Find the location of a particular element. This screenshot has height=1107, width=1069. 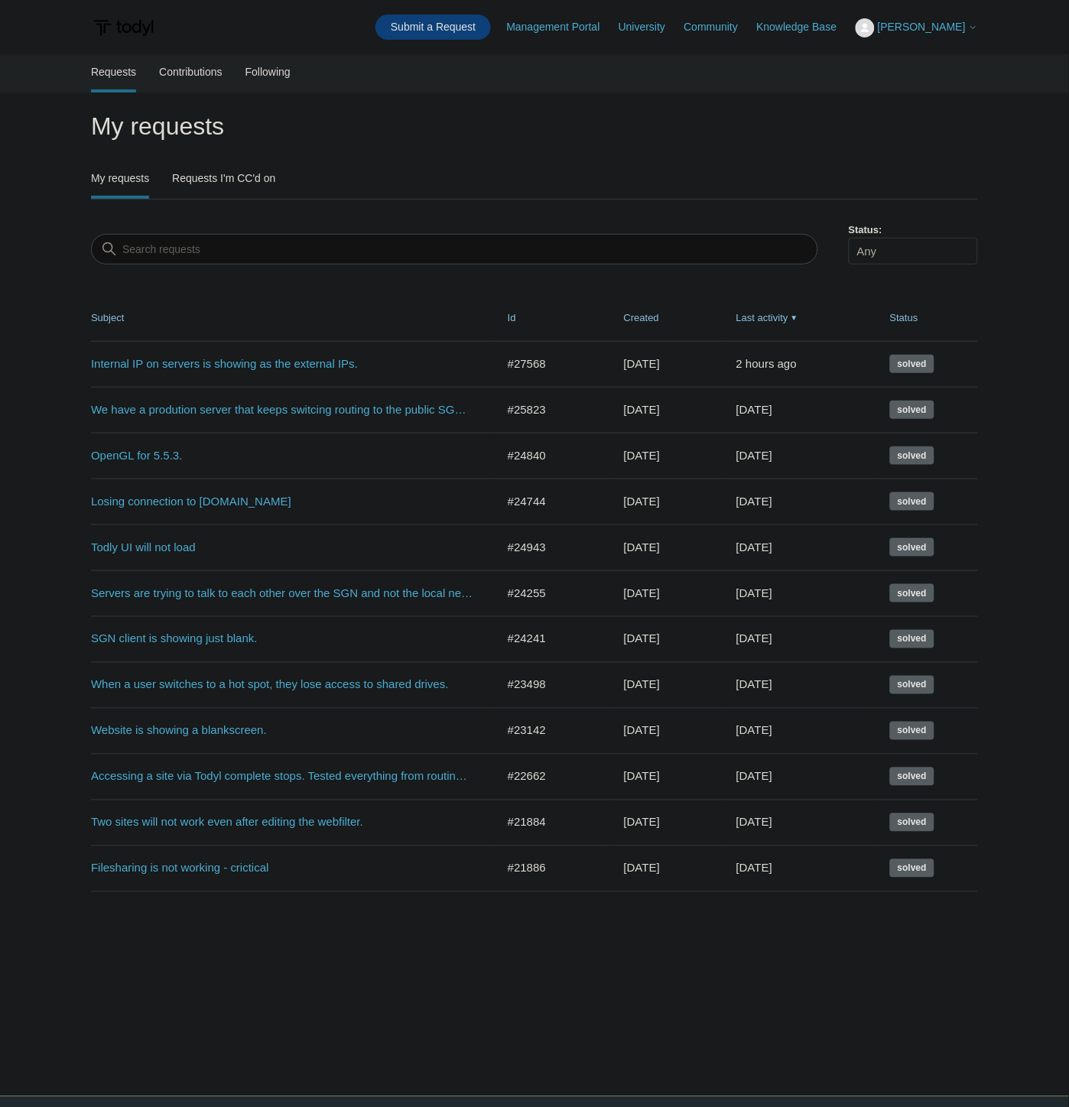

a: My requests is located at coordinates (120, 178).